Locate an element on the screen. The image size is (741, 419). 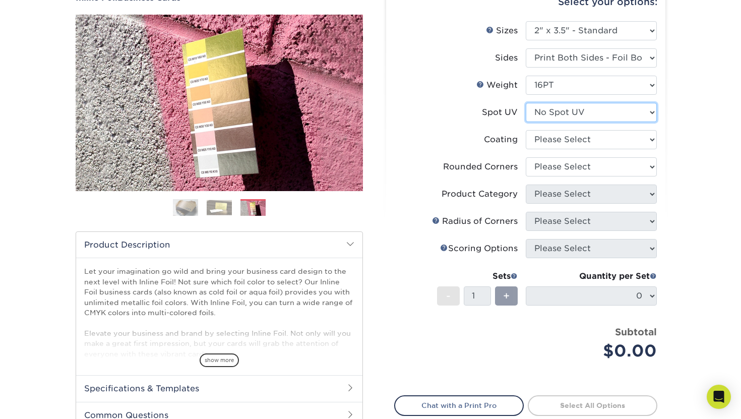
div: Coating is located at coordinates (501, 140).